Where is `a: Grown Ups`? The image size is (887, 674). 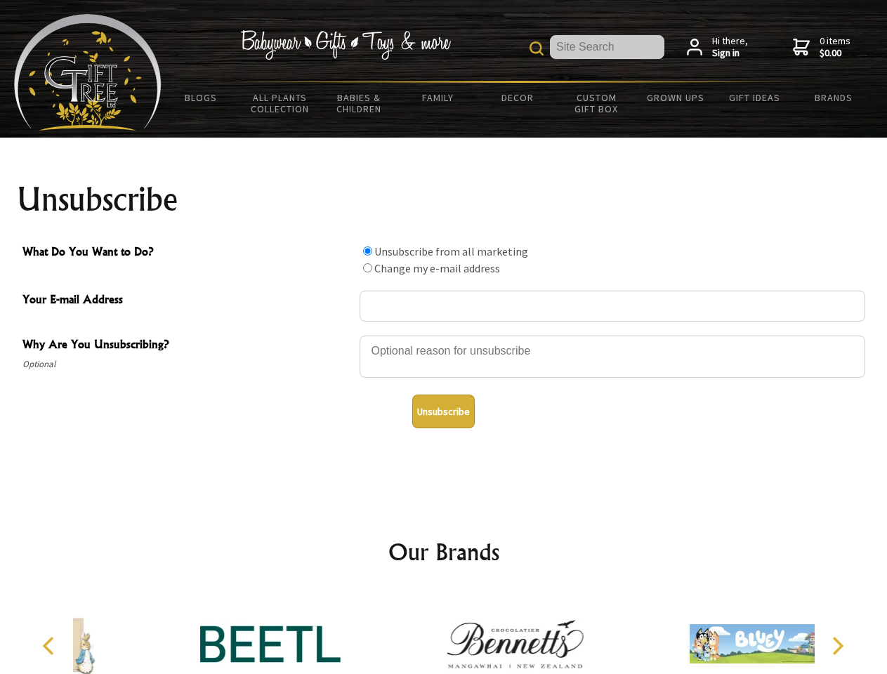 a: Grown Ups is located at coordinates (675, 98).